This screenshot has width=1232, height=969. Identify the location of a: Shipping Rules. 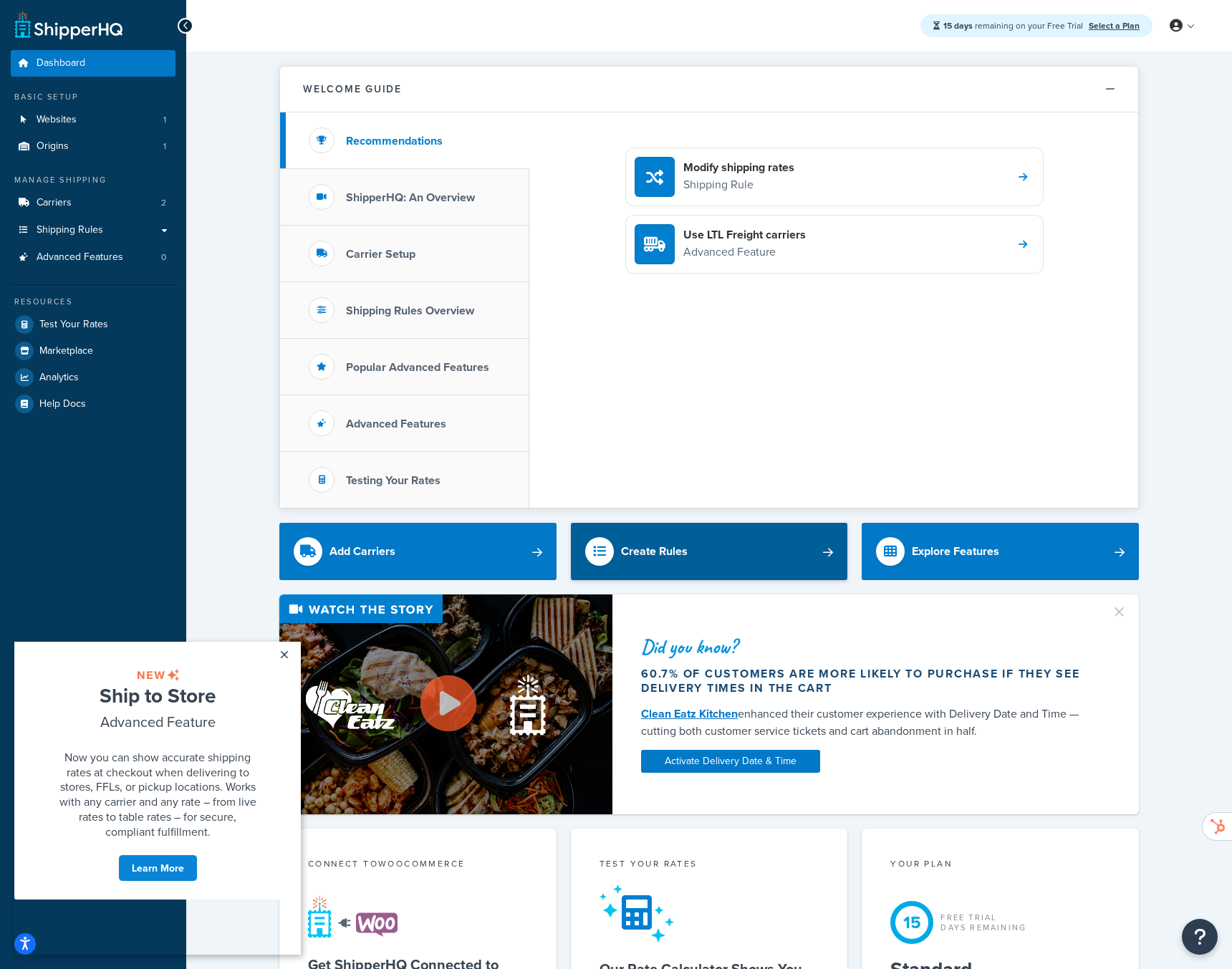
(93, 230).